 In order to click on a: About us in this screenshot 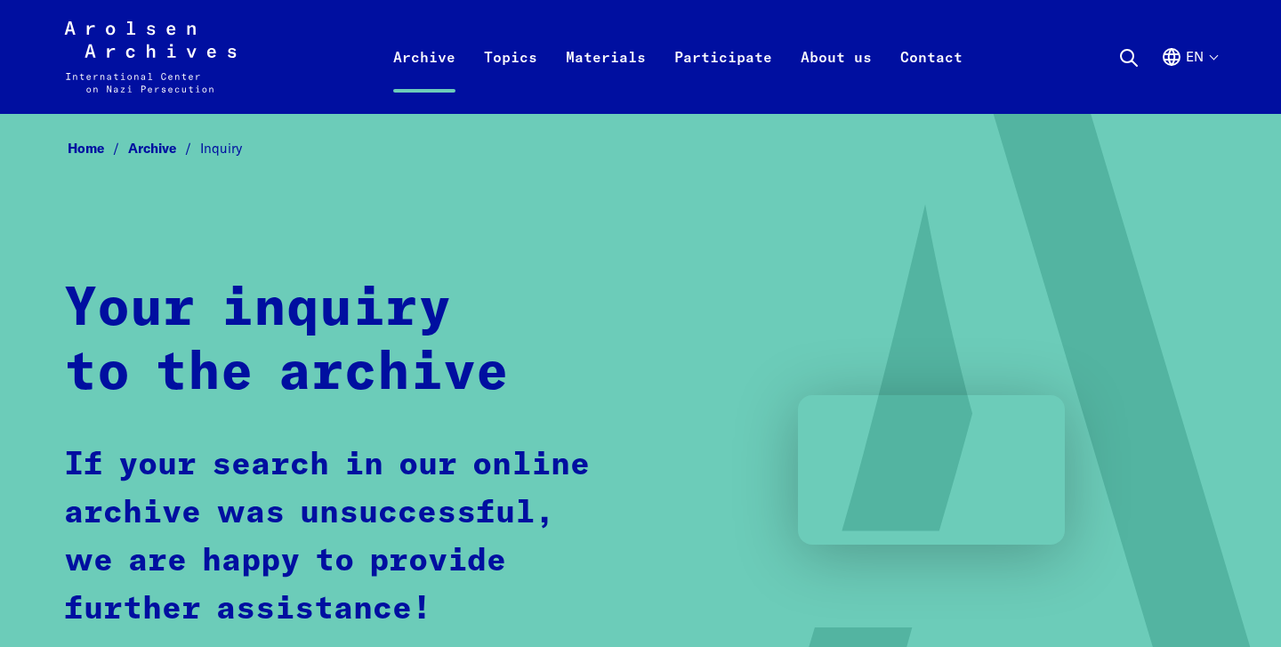, I will do `click(836, 78)`.